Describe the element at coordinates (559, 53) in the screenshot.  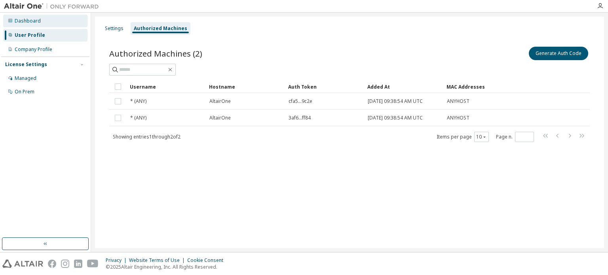
I see `button: Generate Auth Code` at that location.